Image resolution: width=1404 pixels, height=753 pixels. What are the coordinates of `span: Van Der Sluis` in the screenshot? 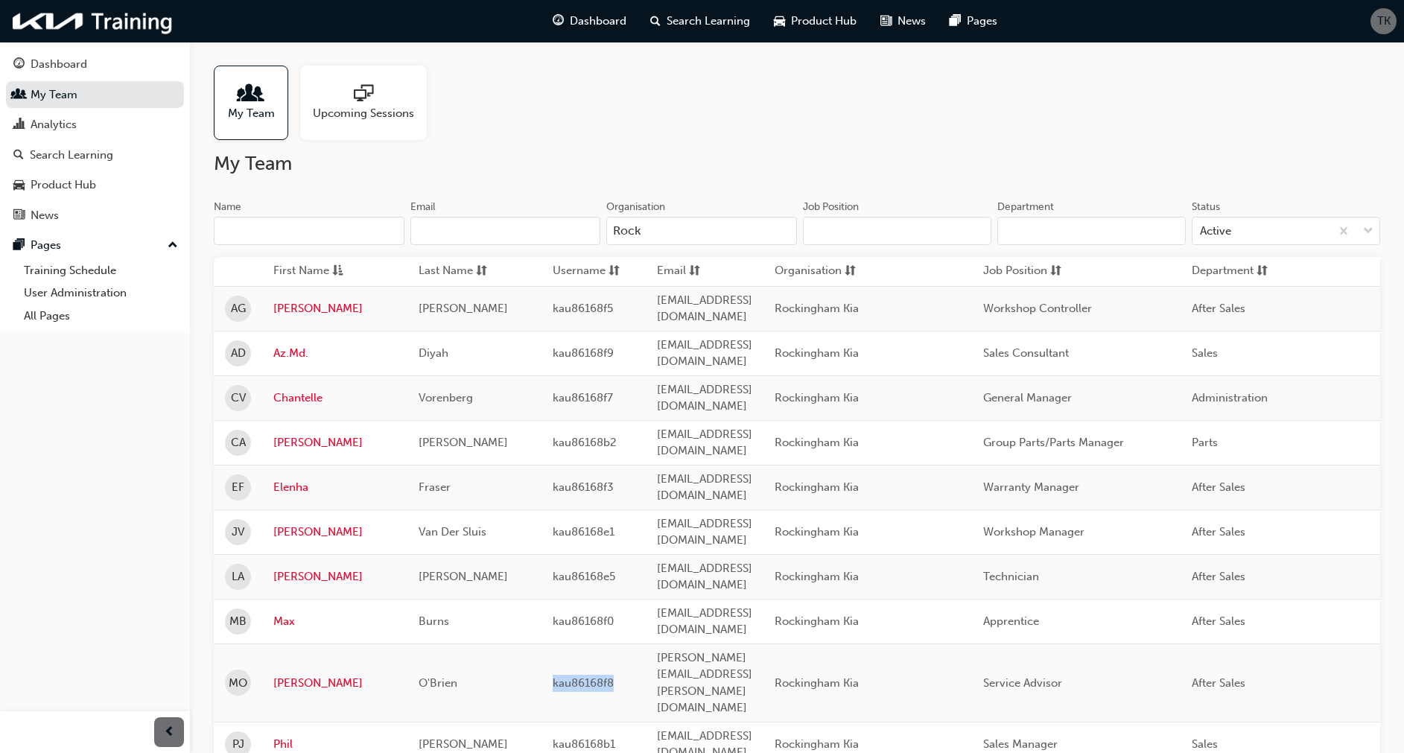 It's located at (452, 532).